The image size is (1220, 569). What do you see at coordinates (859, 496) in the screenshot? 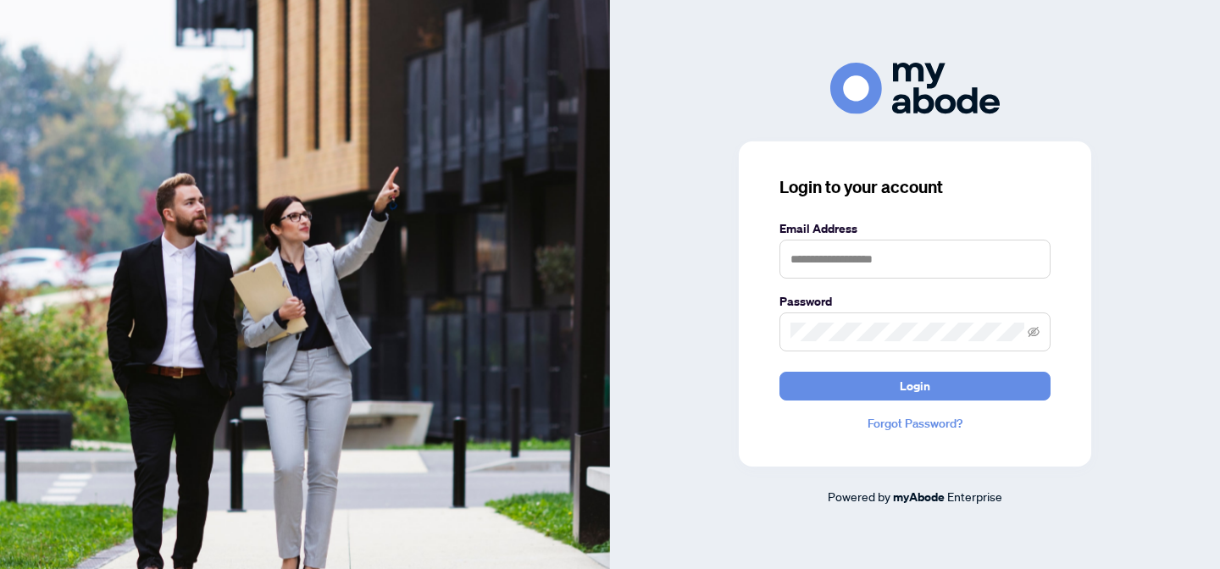
I see `span: Powered by` at bounding box center [859, 496].